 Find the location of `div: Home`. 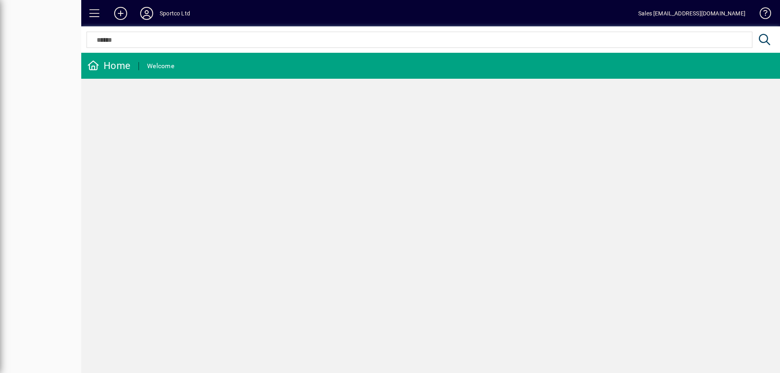

div: Home is located at coordinates (109, 66).